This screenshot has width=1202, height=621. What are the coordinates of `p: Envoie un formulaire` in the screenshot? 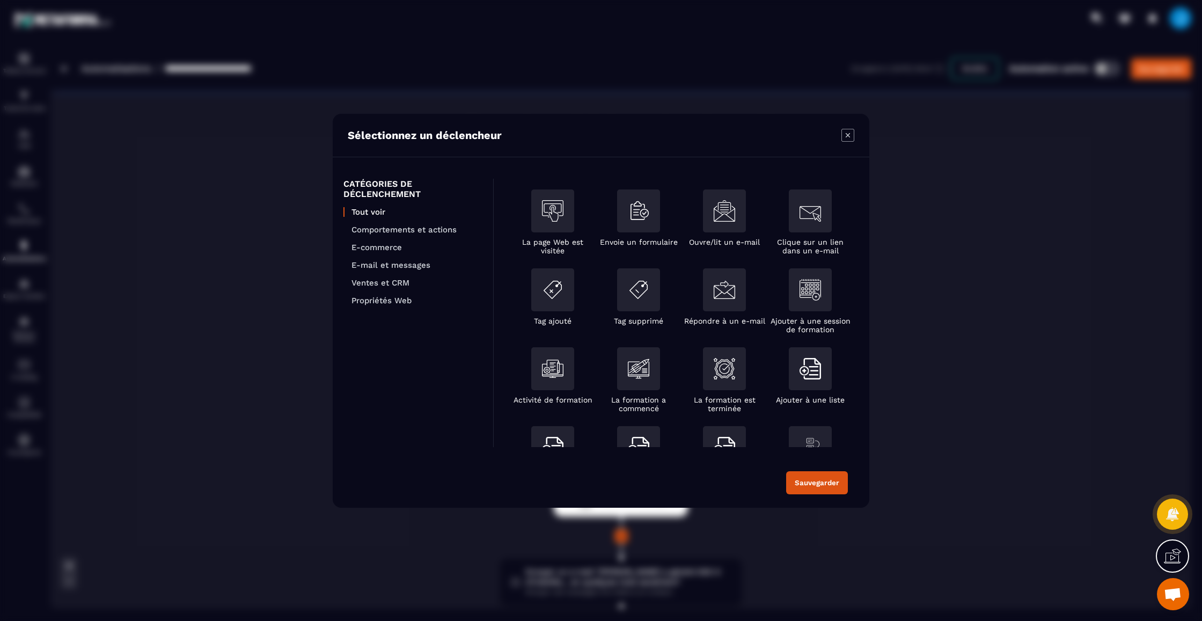 It's located at (638, 242).